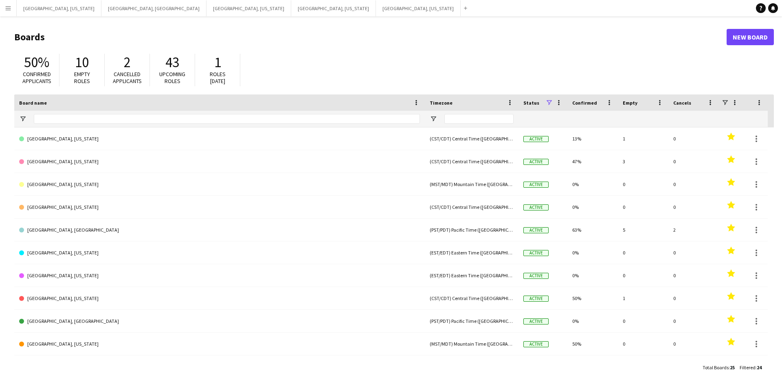  What do you see at coordinates (630, 103) in the screenshot?
I see `span: Empty` at bounding box center [630, 103].